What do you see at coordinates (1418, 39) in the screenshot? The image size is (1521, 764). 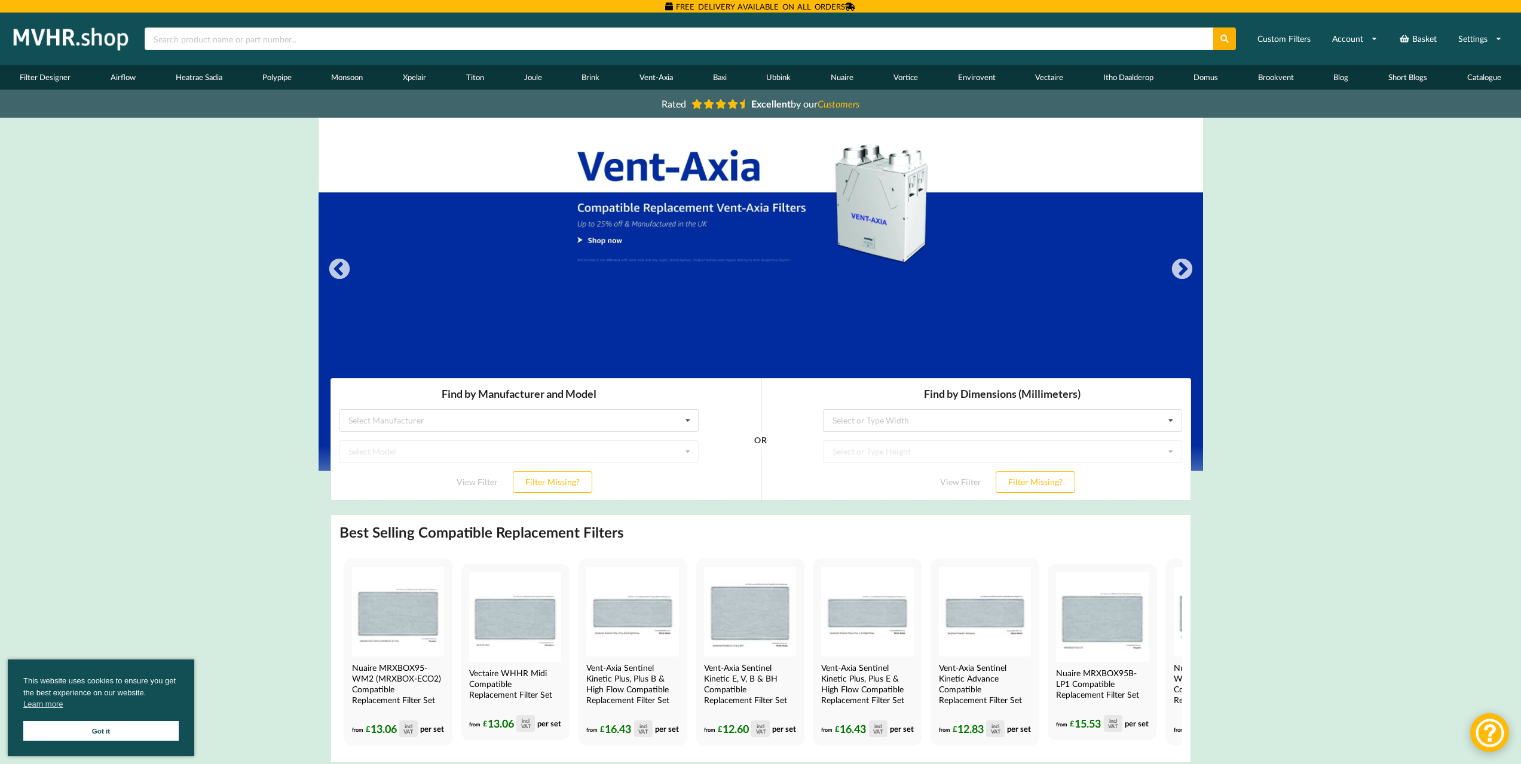 I see `a: Basket` at bounding box center [1418, 39].